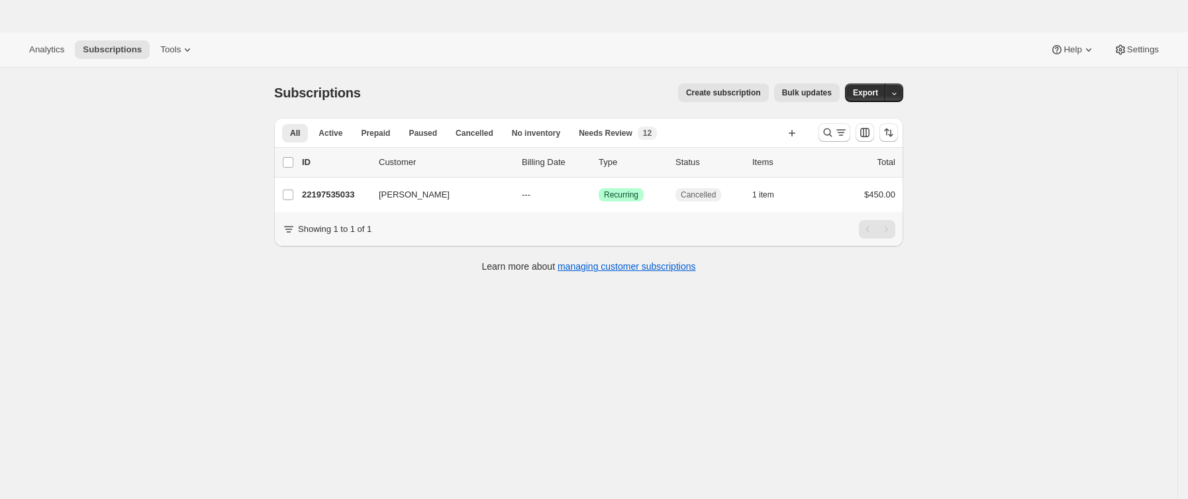  What do you see at coordinates (866, 93) in the screenshot?
I see `span: Export` at bounding box center [866, 93].